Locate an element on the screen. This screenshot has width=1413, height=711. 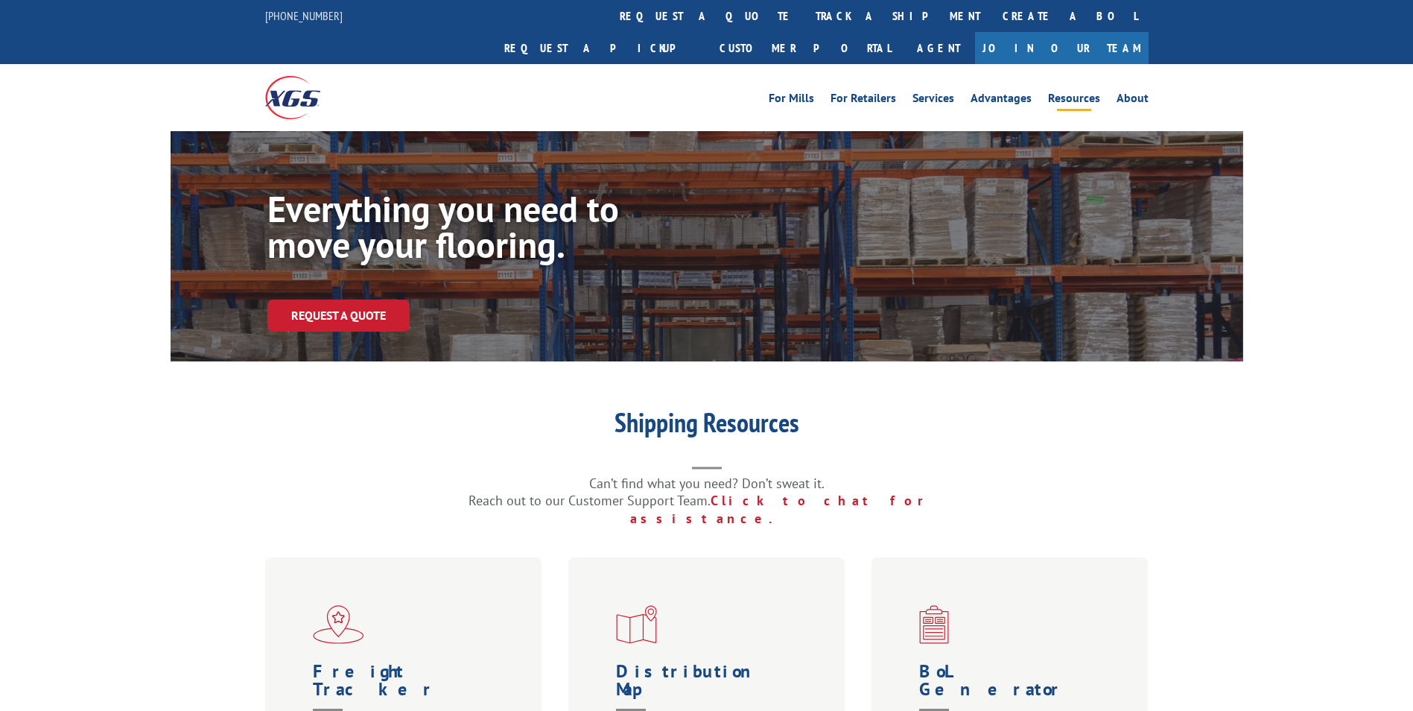
a: Services is located at coordinates (933, 101).